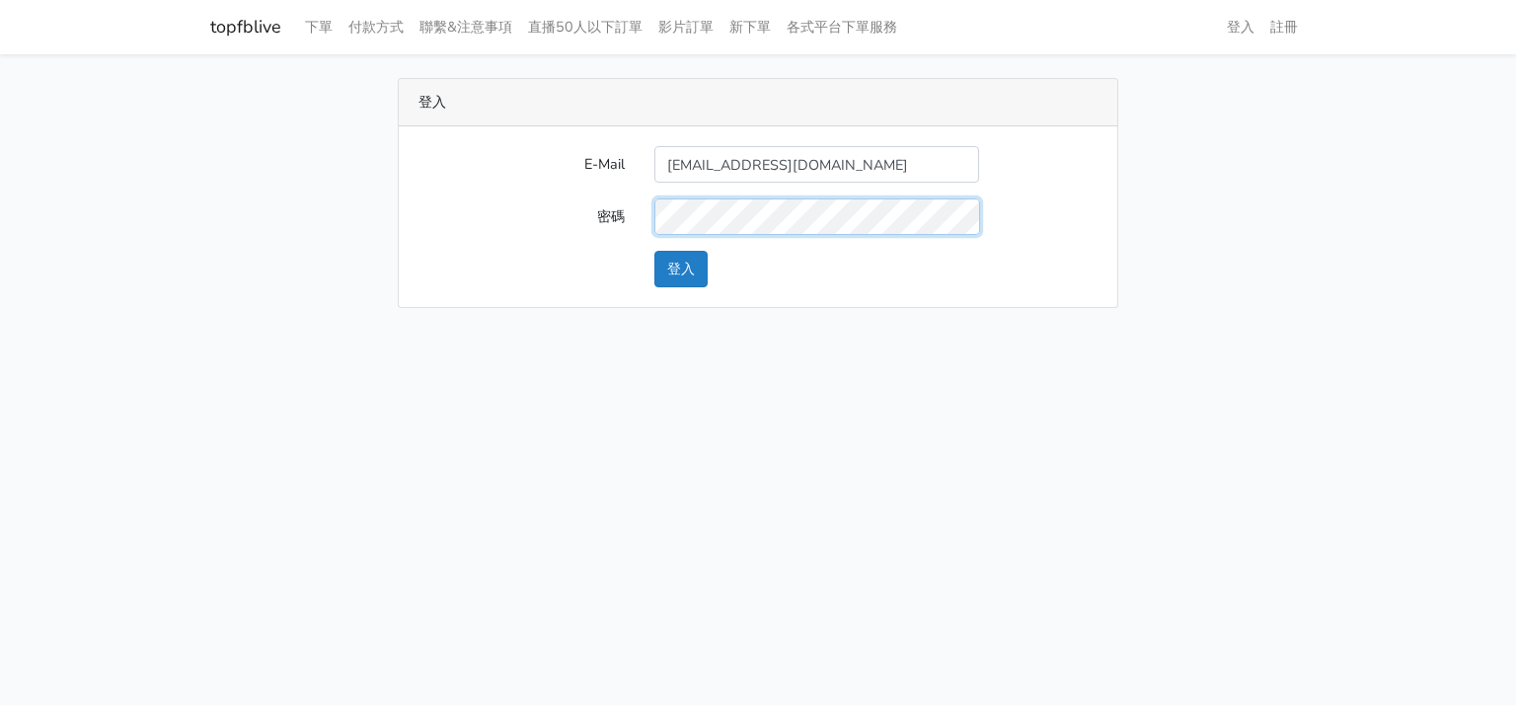  Describe the element at coordinates (842, 27) in the screenshot. I see `a: 各式平台下單服務` at that location.